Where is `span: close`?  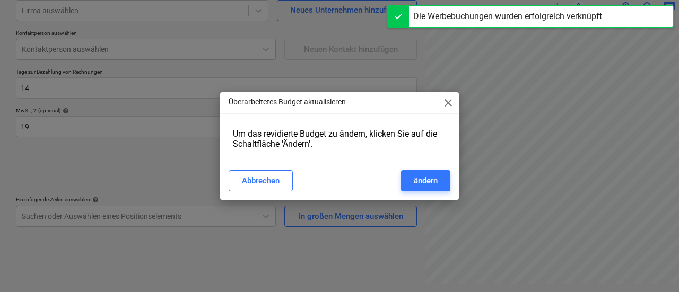
span: close is located at coordinates (449, 103).